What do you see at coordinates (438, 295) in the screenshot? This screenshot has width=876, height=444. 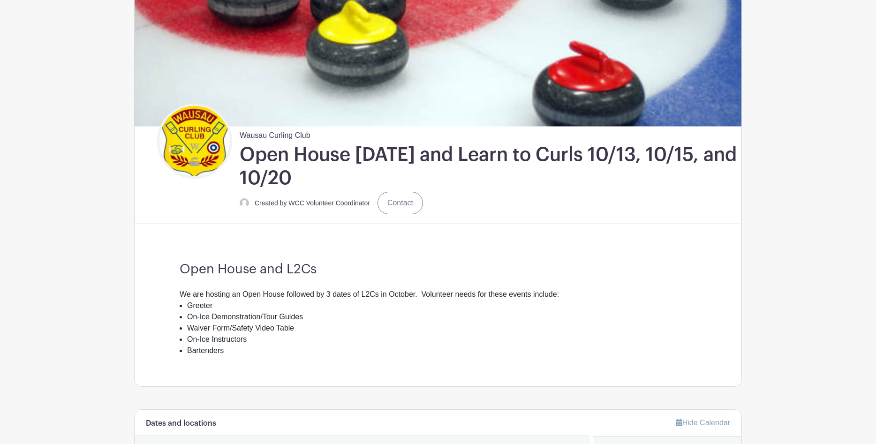 I see `div: We are hosting an Open House followed by 3 dates of L2Cs in October. Volunteer needs for these ev...` at bounding box center [438, 295].